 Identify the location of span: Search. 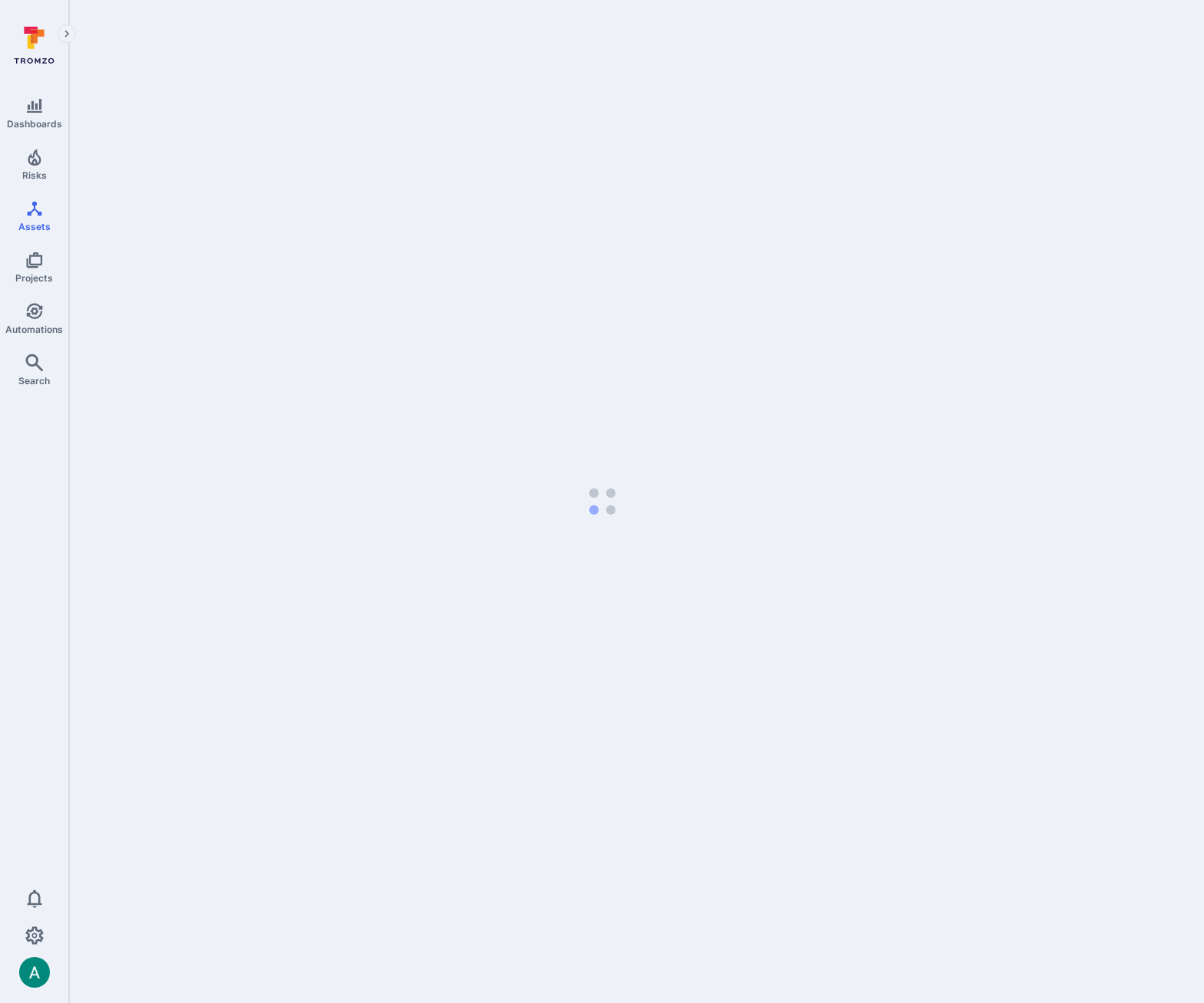
(34, 380).